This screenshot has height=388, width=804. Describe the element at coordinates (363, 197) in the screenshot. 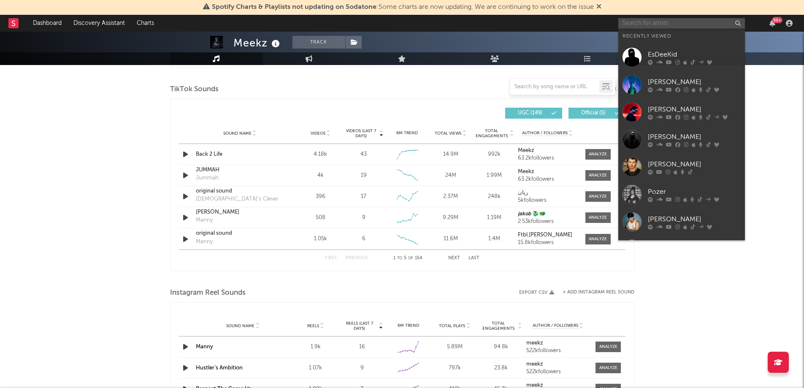

I see `div: 17` at that location.